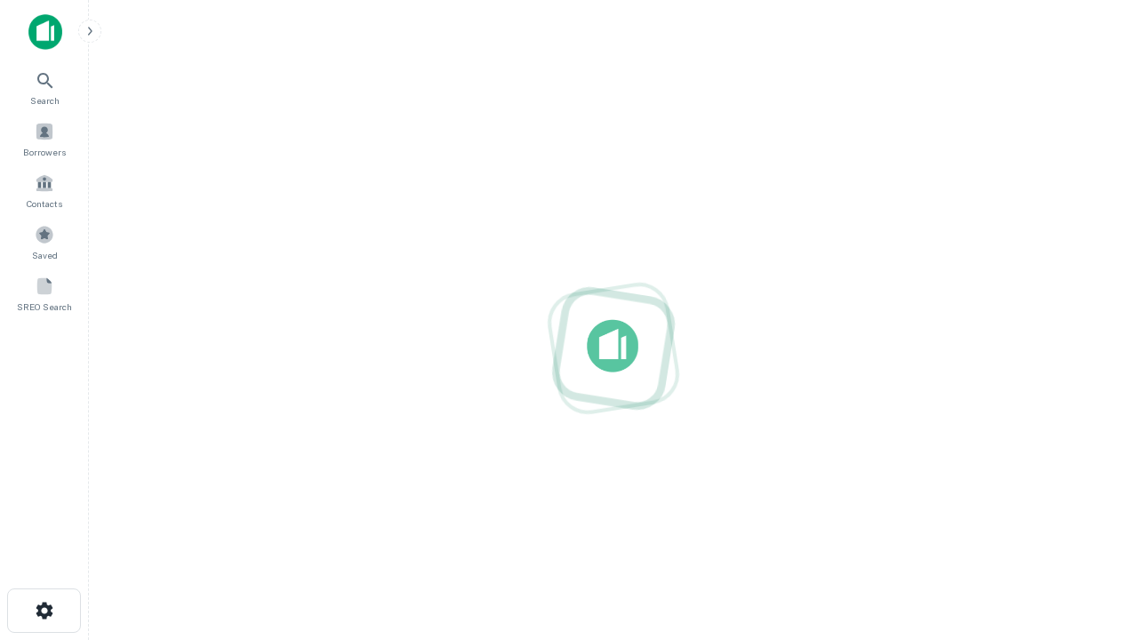 This screenshot has width=1138, height=640. Describe the element at coordinates (44, 139) in the screenshot. I see `div: Borrowers` at that location.